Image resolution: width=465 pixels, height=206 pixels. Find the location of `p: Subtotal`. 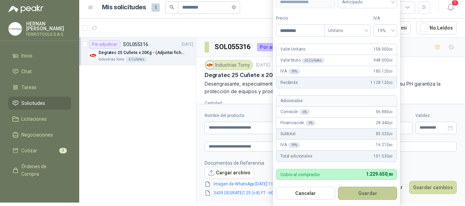

p: Subtotal is located at coordinates (288, 134).